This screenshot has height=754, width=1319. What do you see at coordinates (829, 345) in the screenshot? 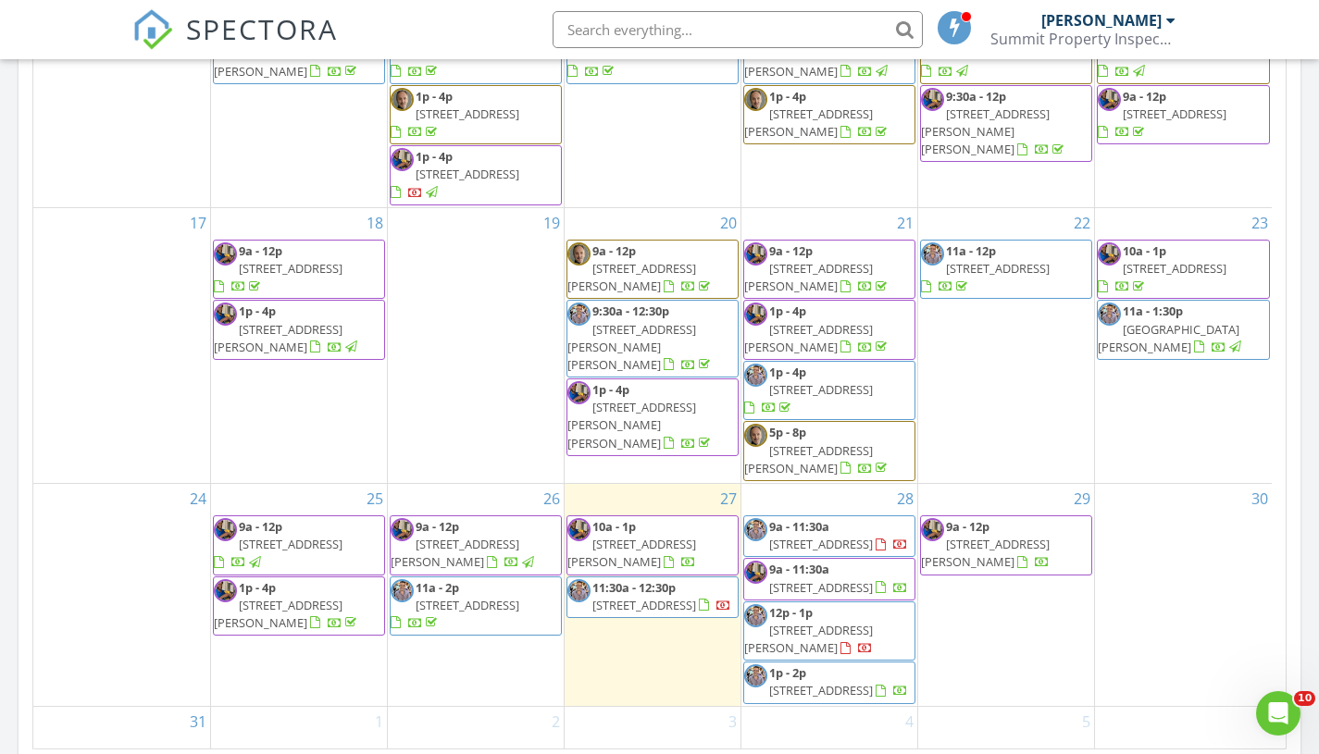
I see `td: Go to August 21, 2025` at bounding box center [829, 345].